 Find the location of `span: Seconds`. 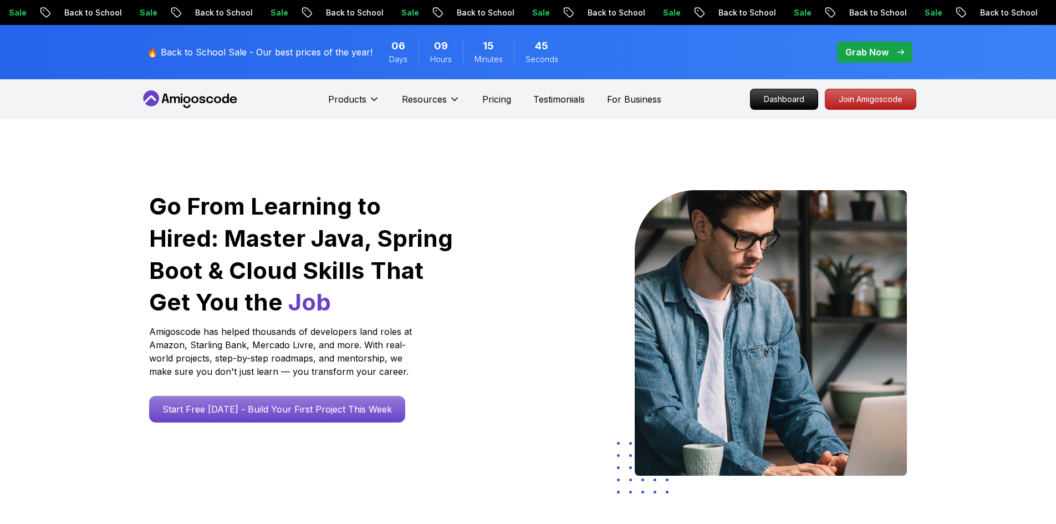

span: Seconds is located at coordinates (542, 59).